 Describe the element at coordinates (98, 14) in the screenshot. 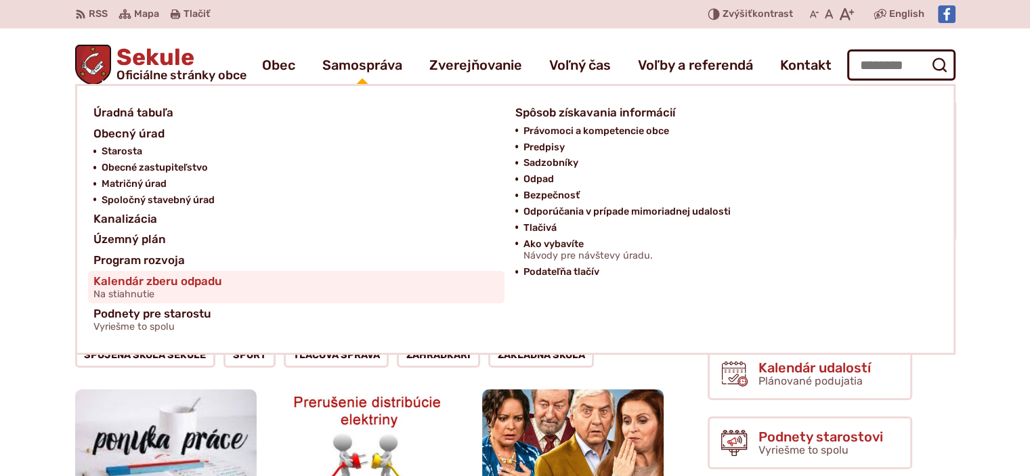

I see `span: RSS` at that location.